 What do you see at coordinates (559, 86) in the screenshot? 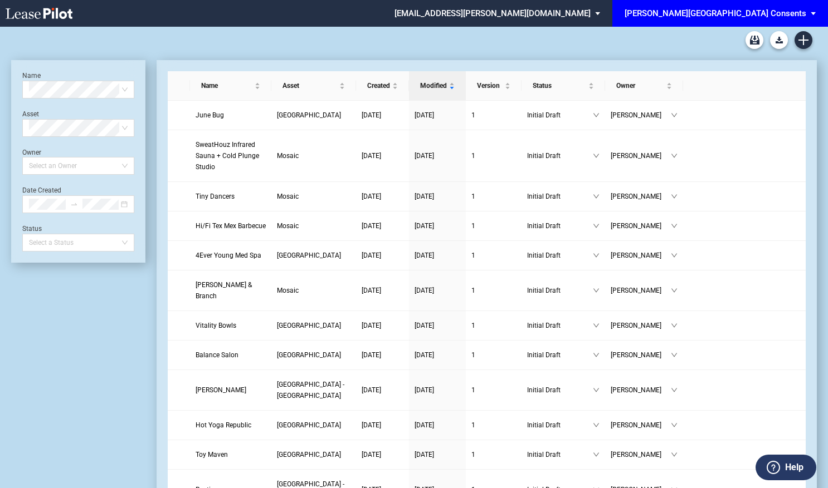
I see `span: Status` at bounding box center [559, 86].